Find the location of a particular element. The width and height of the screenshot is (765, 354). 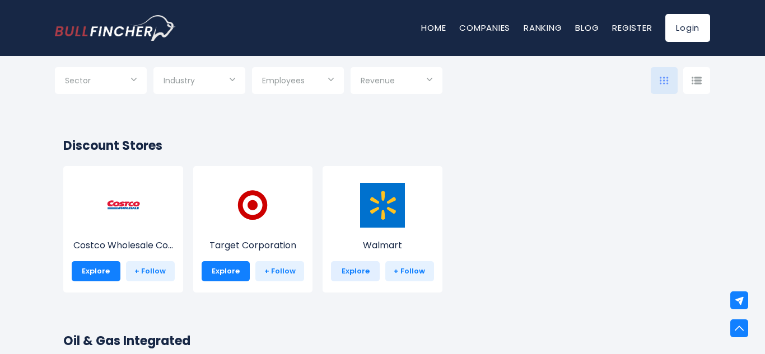

a: Register is located at coordinates (632, 27).